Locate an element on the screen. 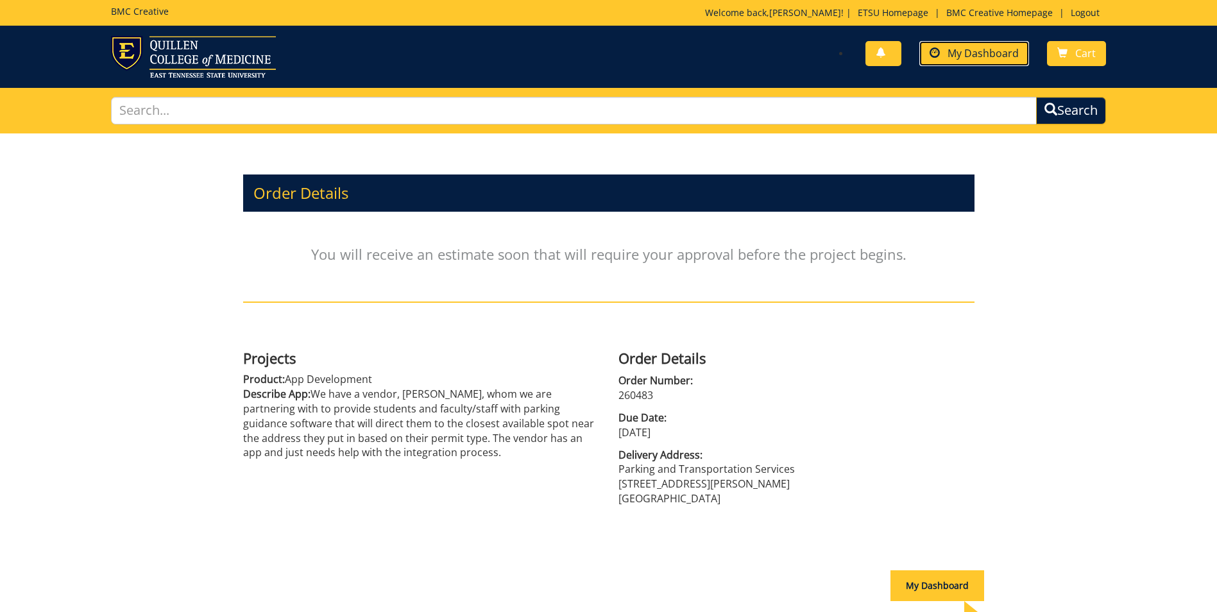 The width and height of the screenshot is (1217, 612). img: ETSU logo is located at coordinates (193, 56).